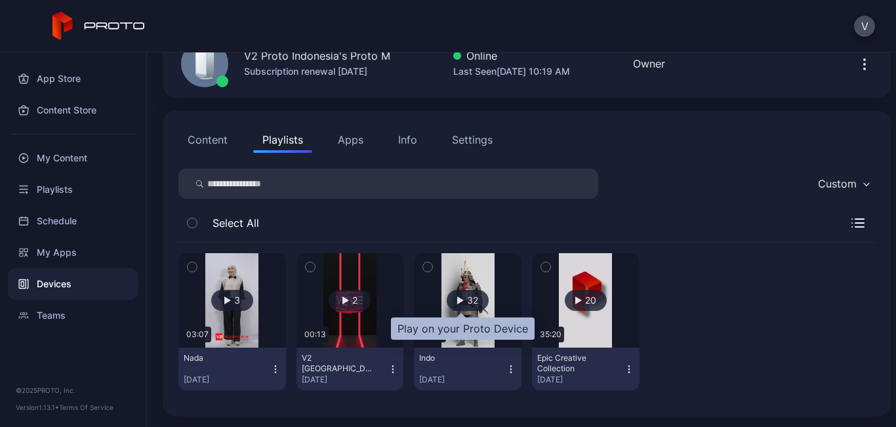 The image size is (896, 427). What do you see at coordinates (350, 300) in the screenshot?
I see `button: 2` at bounding box center [350, 300].